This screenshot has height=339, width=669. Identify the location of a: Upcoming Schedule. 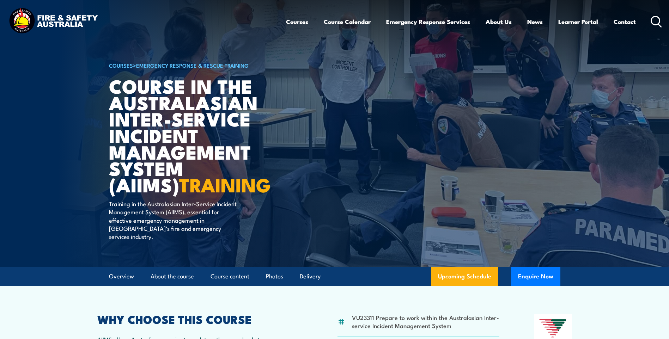
(464, 277).